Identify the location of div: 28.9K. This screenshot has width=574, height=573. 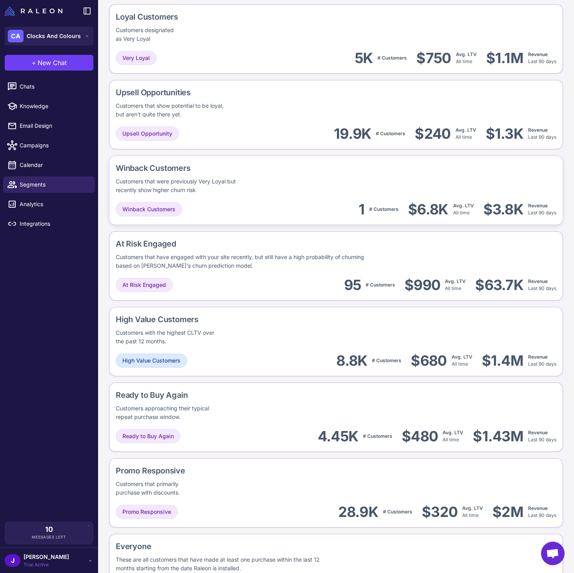
(358, 512).